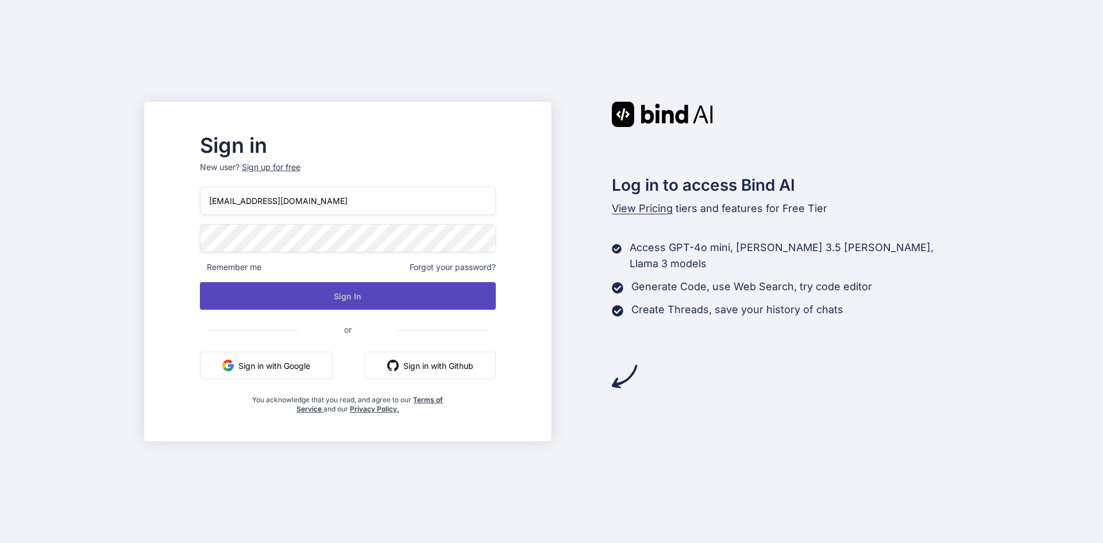 The width and height of the screenshot is (1103, 543). Describe the element at coordinates (642, 208) in the screenshot. I see `span: View Pricing` at that location.